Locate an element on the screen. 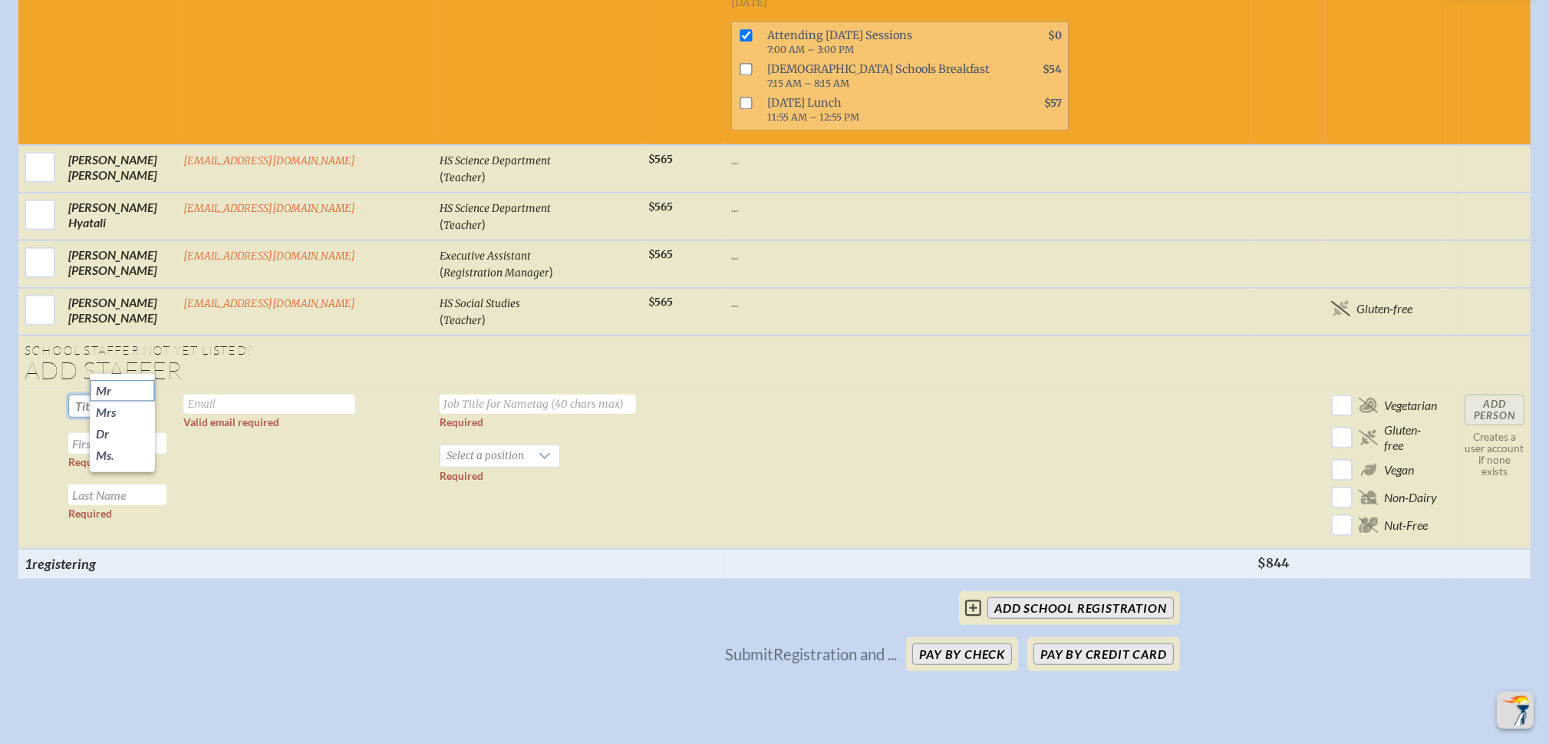 This screenshot has height=744, width=1549. li: Ms. is located at coordinates (122, 455).